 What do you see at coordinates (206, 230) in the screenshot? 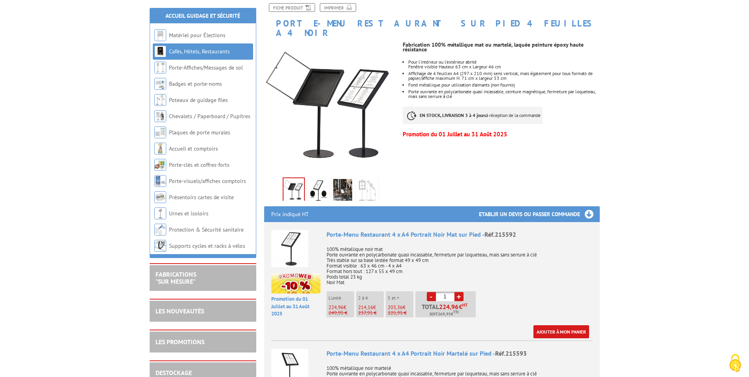
I see `a: Protection & Sécurité sanitaire` at bounding box center [206, 230].